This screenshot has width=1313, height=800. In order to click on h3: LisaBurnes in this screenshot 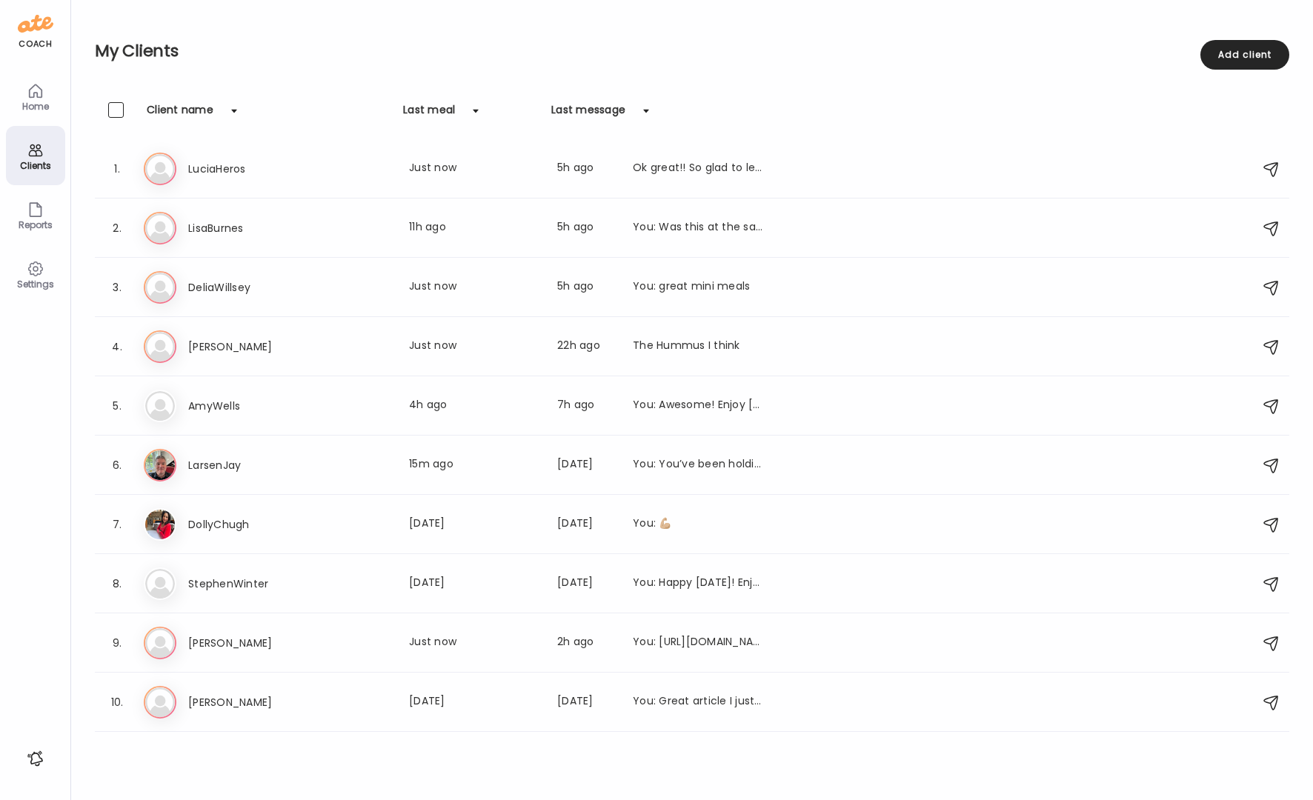, I will do `click(253, 228)`.